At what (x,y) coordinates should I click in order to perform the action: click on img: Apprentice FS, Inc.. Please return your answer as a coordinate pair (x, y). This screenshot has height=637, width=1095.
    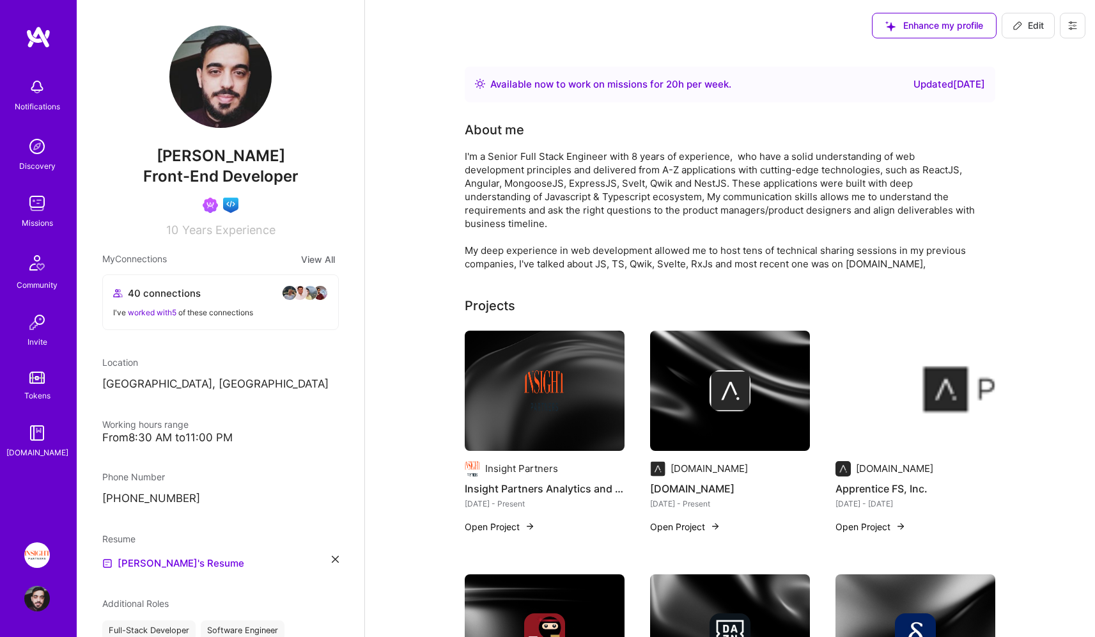
    Looking at the image, I should click on (915, 391).